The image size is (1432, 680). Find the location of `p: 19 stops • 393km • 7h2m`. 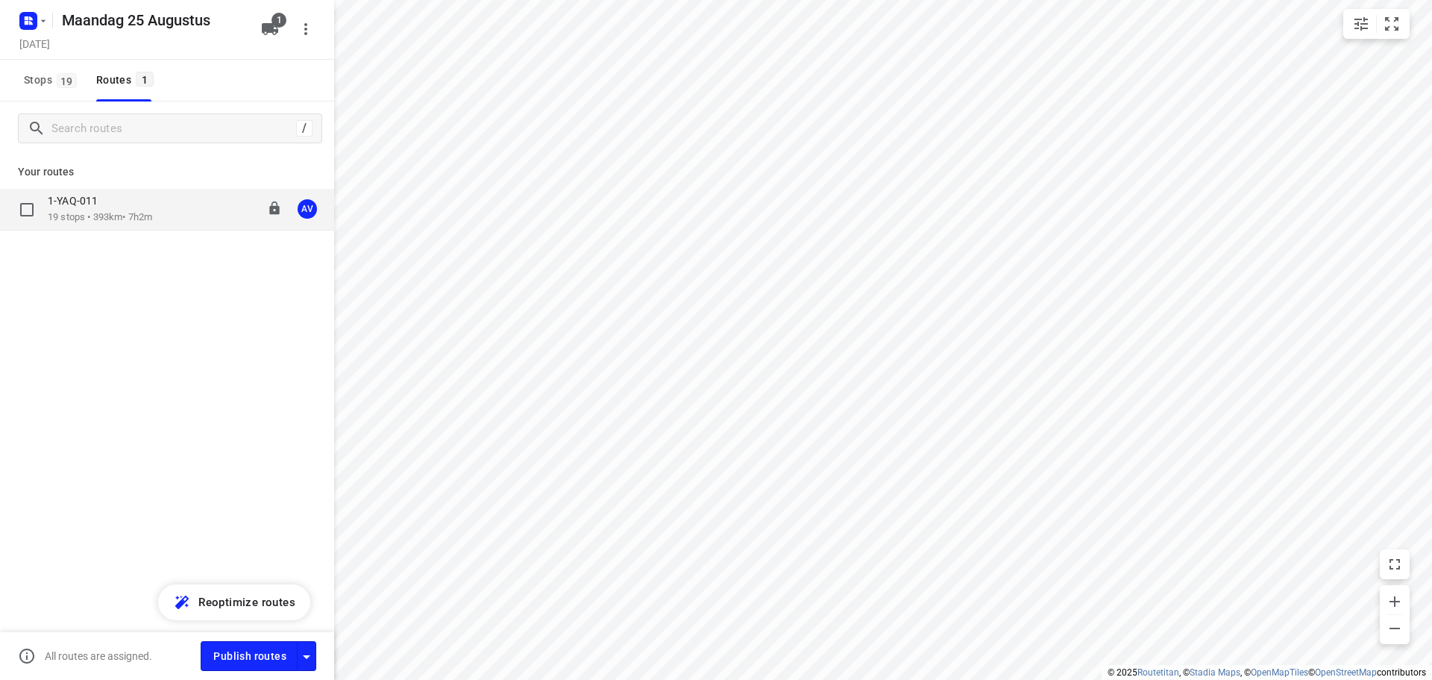

p: 19 stops • 393km • 7h2m is located at coordinates (100, 217).